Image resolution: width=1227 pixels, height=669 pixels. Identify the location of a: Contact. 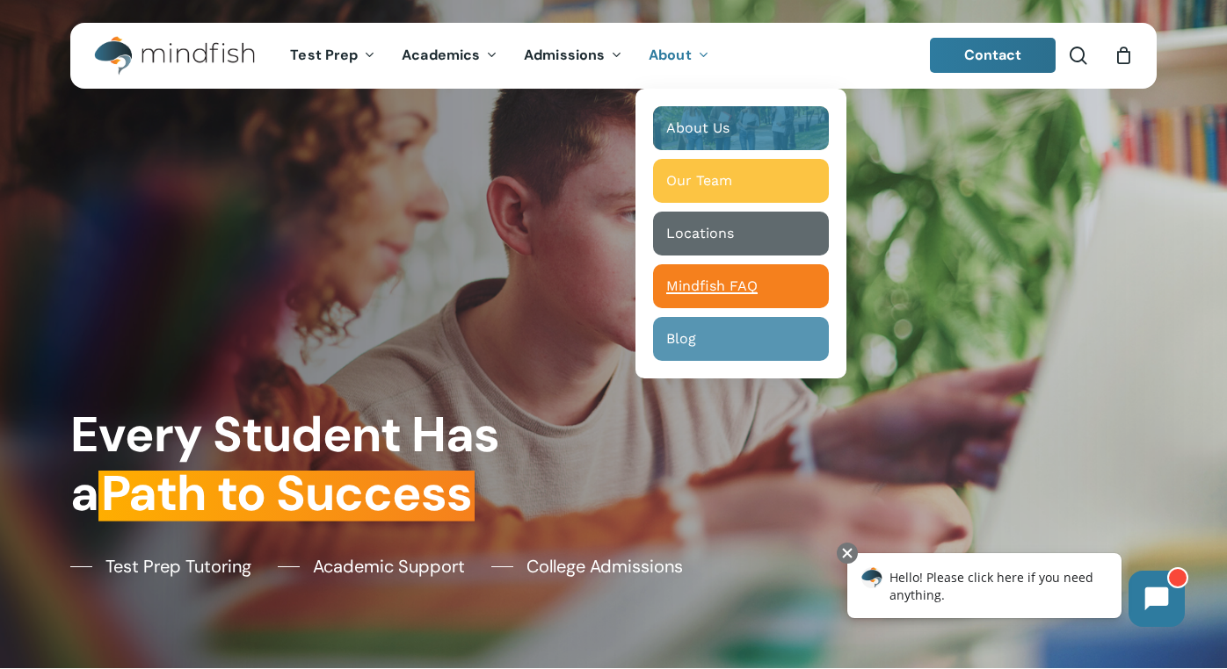
(993, 55).